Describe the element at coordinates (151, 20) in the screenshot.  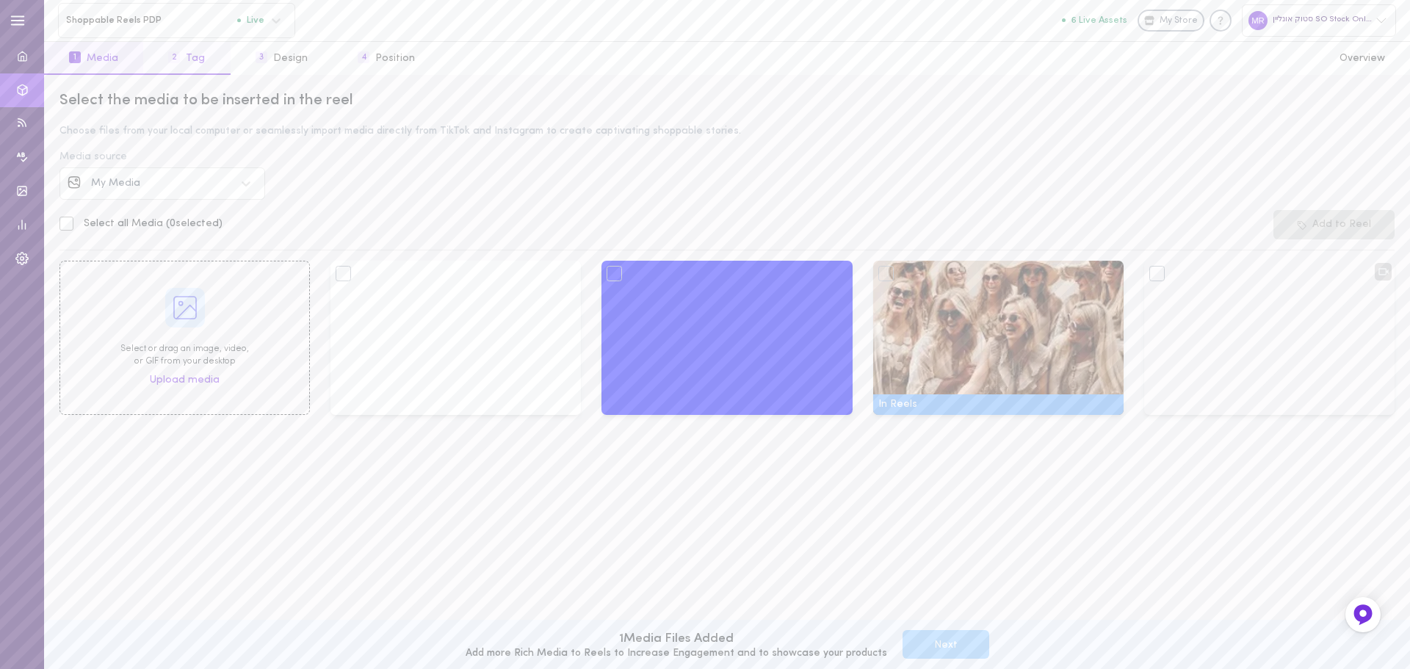
I see `span: Shoppable Reels PDP` at that location.